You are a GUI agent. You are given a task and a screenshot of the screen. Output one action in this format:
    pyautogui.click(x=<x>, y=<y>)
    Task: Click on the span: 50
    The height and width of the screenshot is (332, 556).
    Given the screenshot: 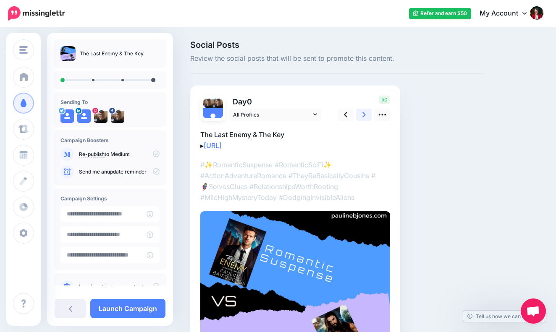 What is the action you would take?
    pyautogui.click(x=384, y=100)
    